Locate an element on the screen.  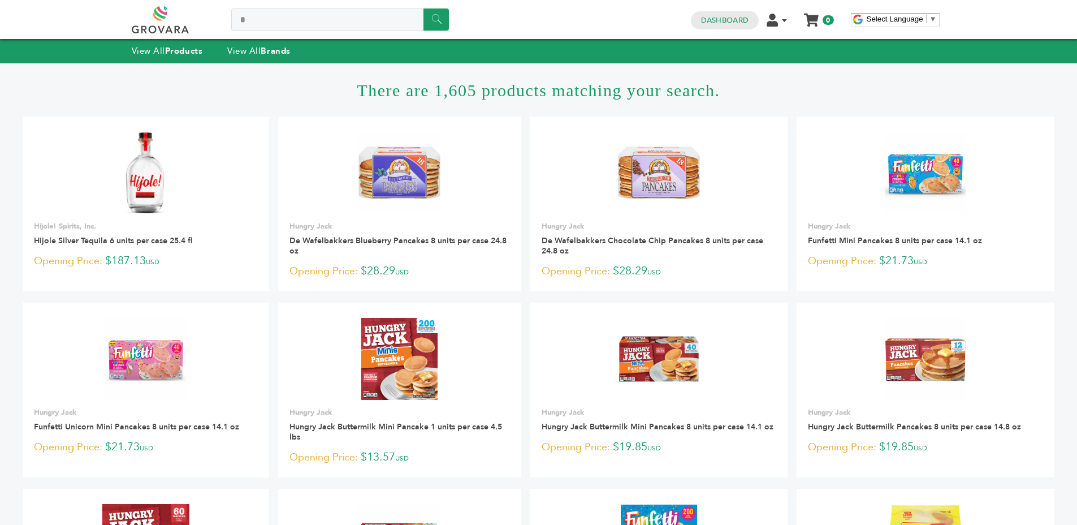
p: $13.57 is located at coordinates (400, 458).